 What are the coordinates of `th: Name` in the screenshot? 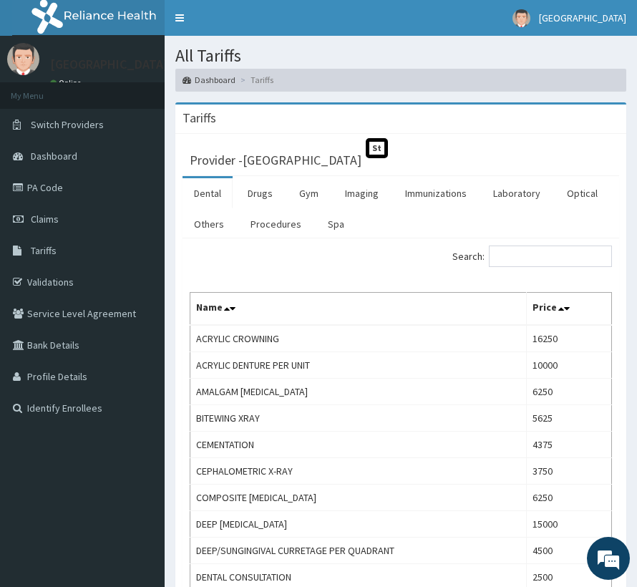 It's located at (359, 308).